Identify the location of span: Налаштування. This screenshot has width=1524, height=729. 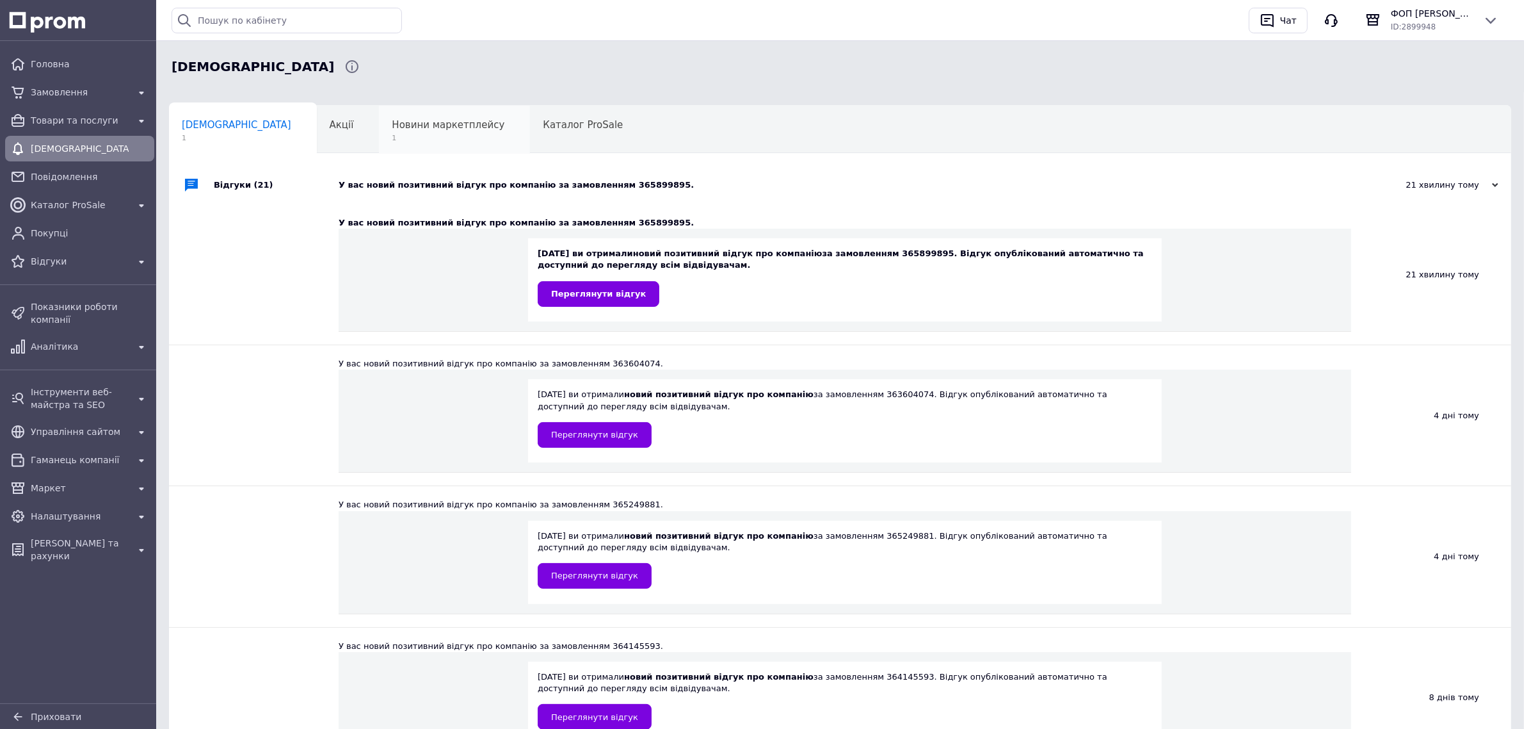
(79, 516).